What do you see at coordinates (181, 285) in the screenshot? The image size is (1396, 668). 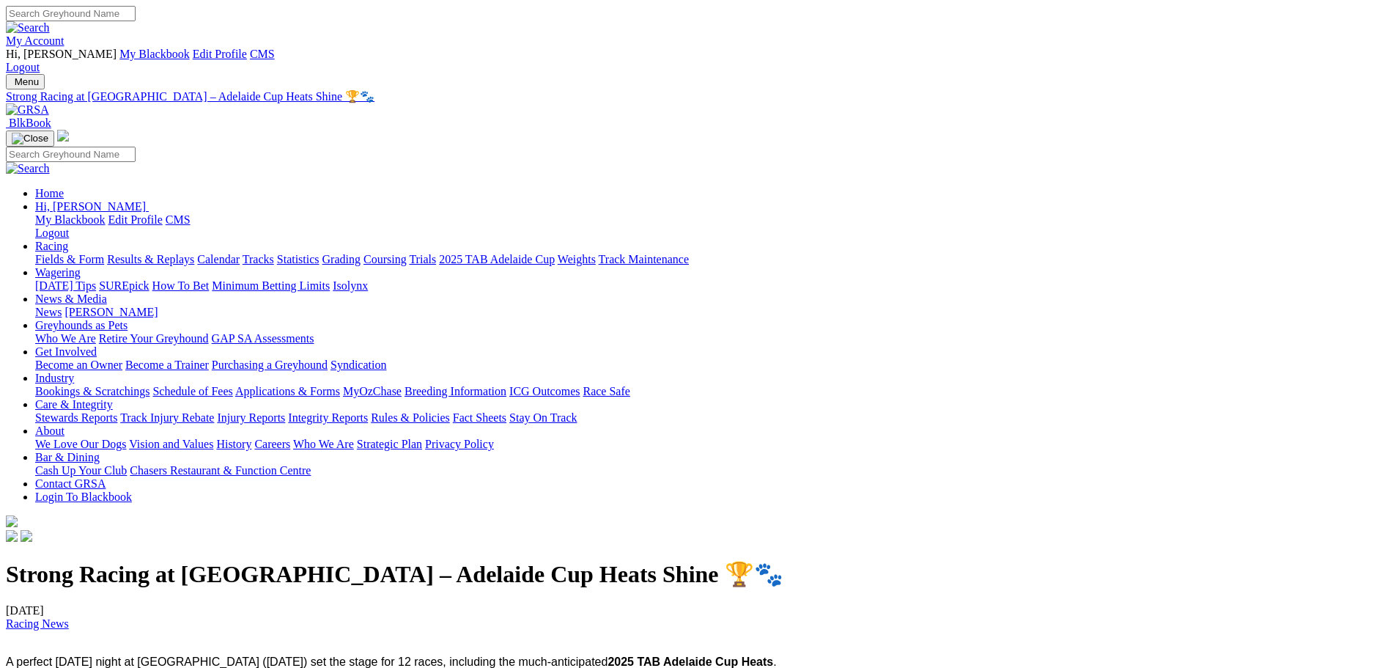 I see `a: How To Bet` at bounding box center [181, 285].